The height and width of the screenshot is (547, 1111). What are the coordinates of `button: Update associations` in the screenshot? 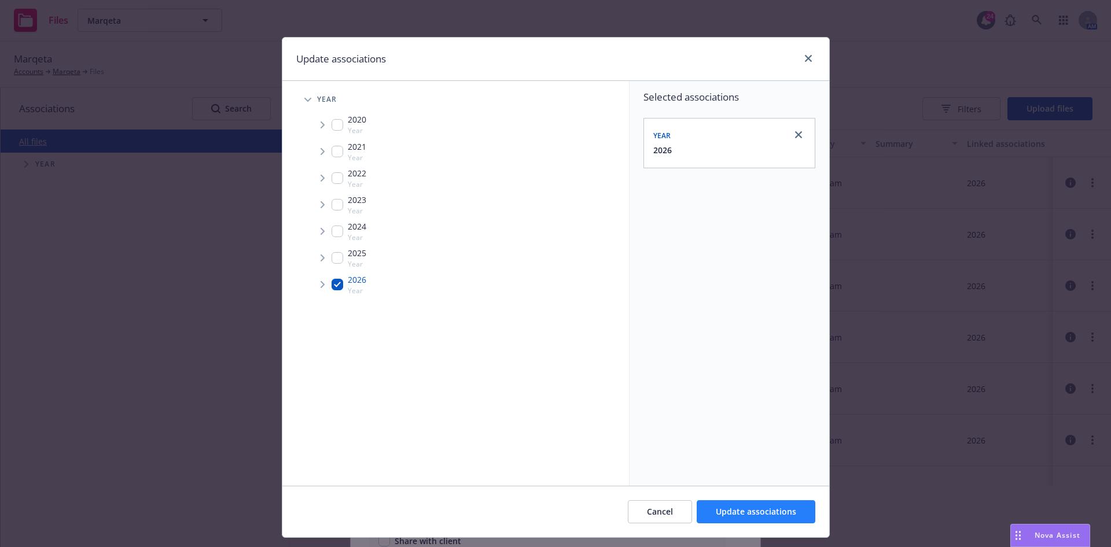 It's located at (756, 512).